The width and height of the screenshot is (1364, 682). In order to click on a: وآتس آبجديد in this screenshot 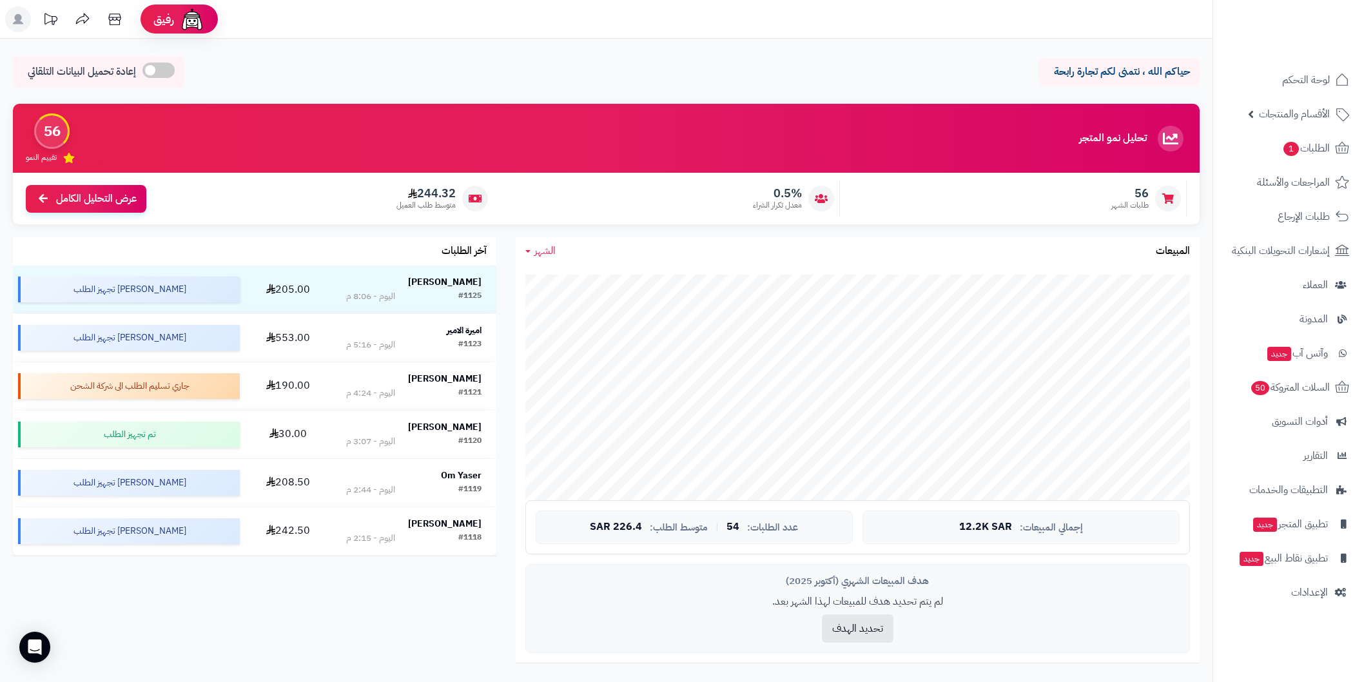, I will do `click(1289, 353)`.